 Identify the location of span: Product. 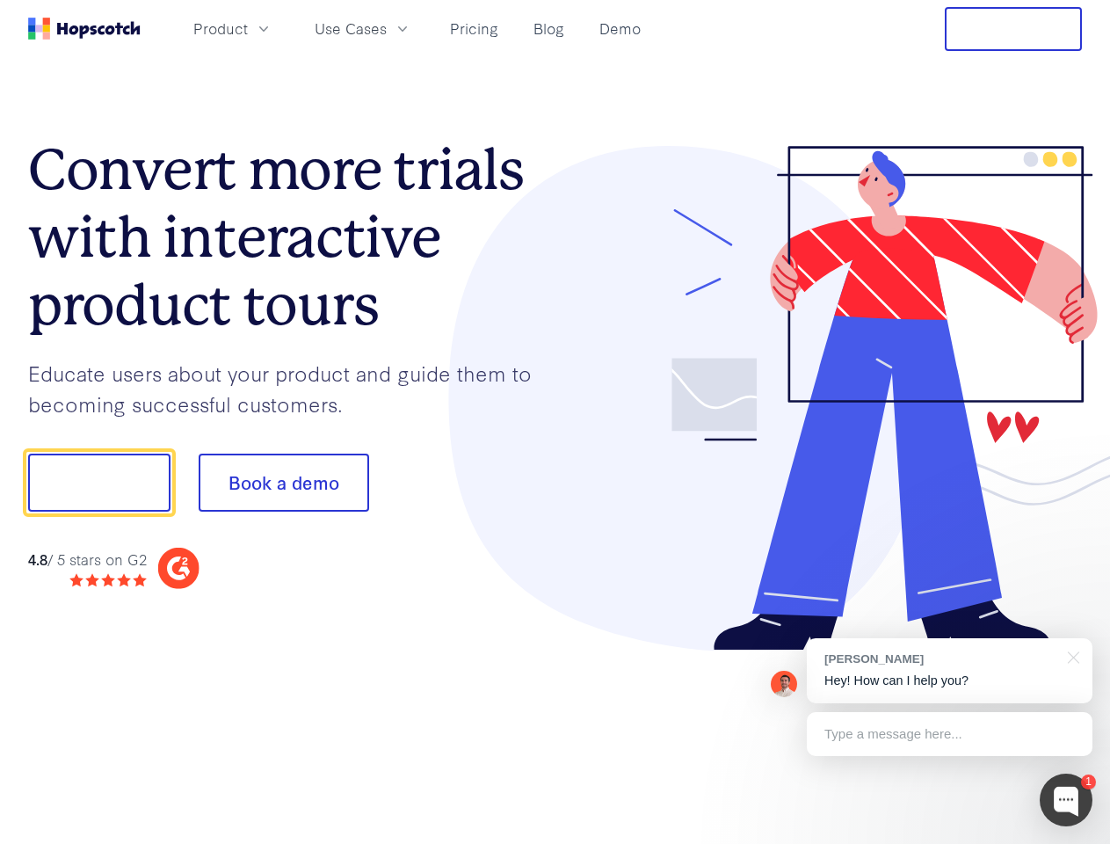
(221, 28).